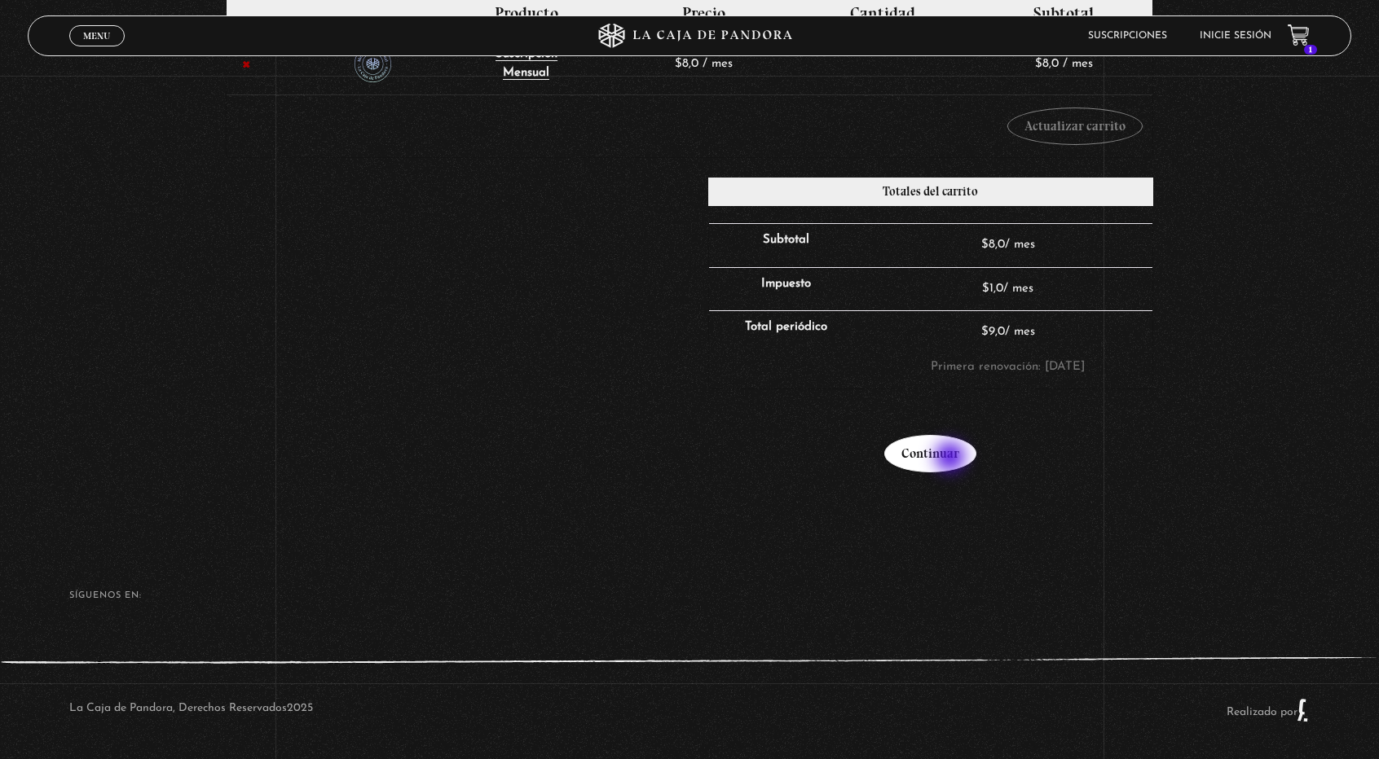 This screenshot has width=1379, height=759. I want to click on span: Cerrar, so click(96, 50).